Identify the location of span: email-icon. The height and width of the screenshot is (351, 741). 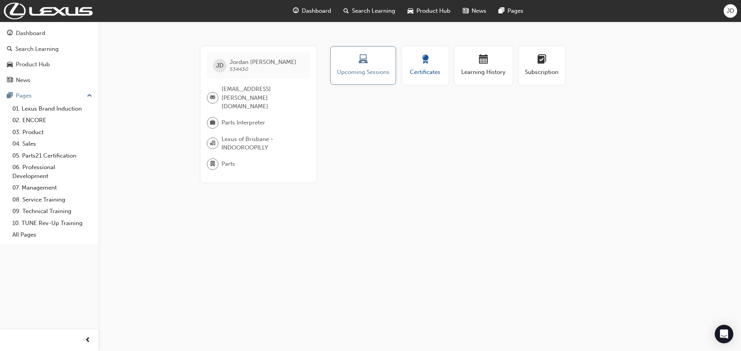
(213, 98).